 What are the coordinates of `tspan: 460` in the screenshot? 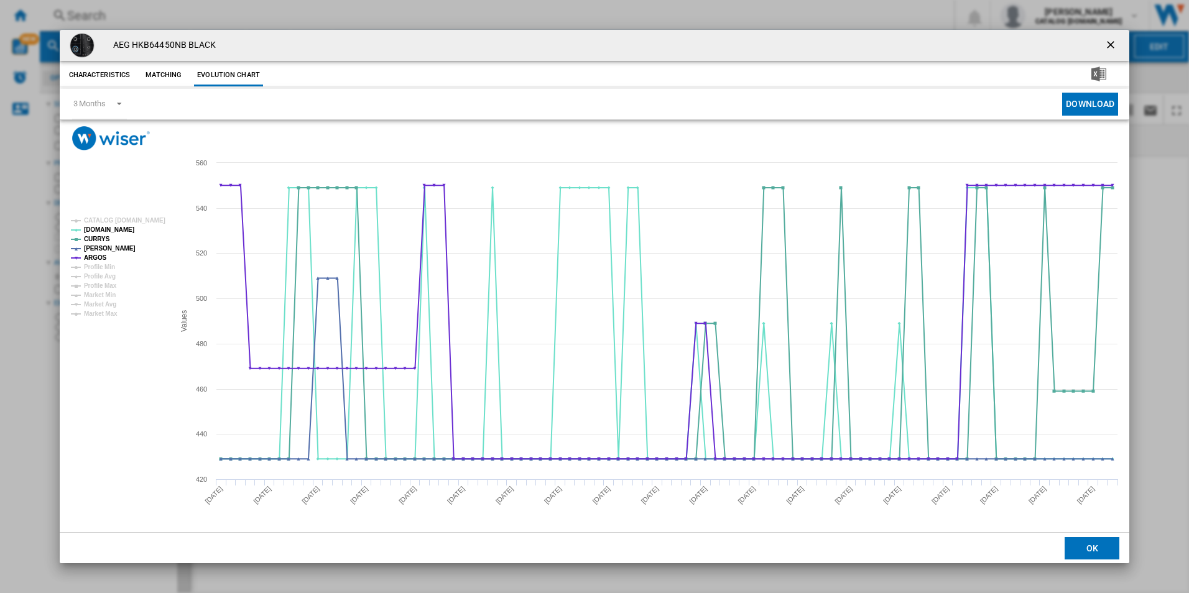 It's located at (201, 389).